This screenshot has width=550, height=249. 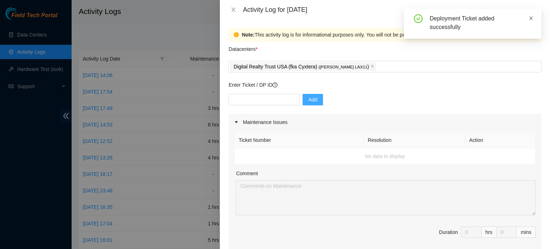 What do you see at coordinates (236, 35) in the screenshot?
I see `span: exclamation-circle` at bounding box center [236, 35].